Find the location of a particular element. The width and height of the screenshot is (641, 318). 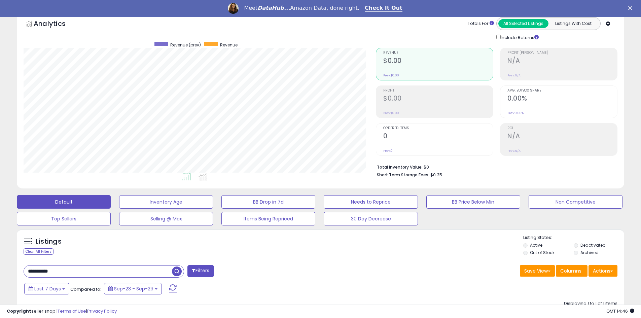

button: Top Sellers is located at coordinates (64, 219).